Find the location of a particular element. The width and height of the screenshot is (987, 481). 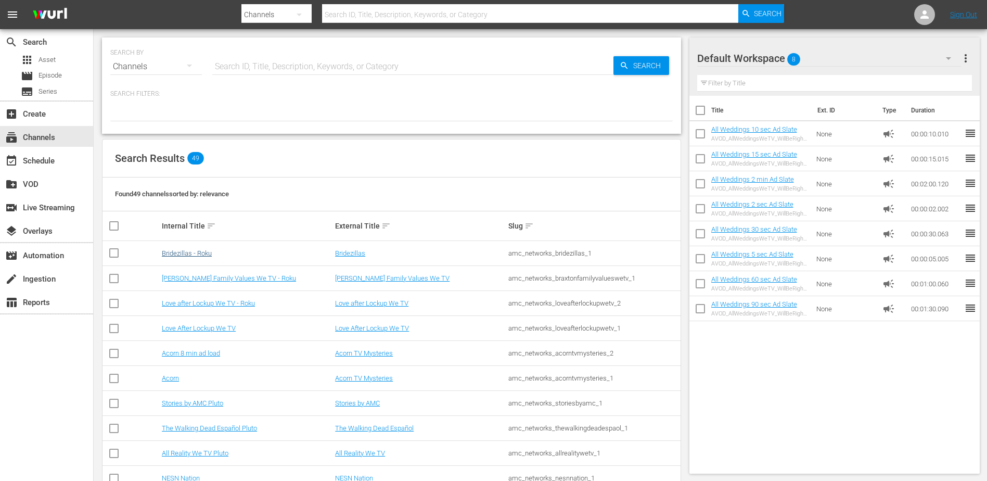

td: 00:02:00.120 is located at coordinates (935, 184).